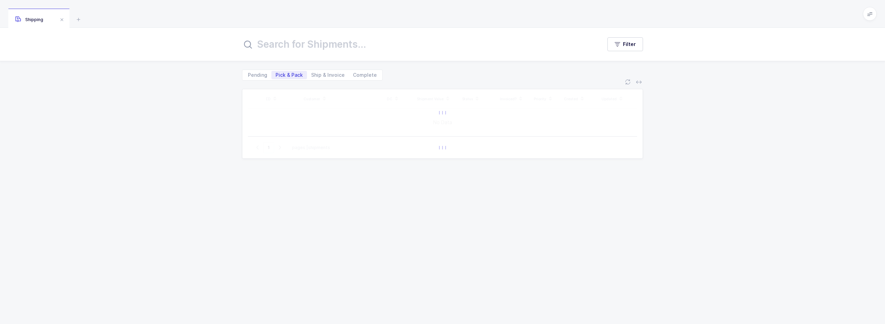  I want to click on span: Pick & Pack, so click(289, 75).